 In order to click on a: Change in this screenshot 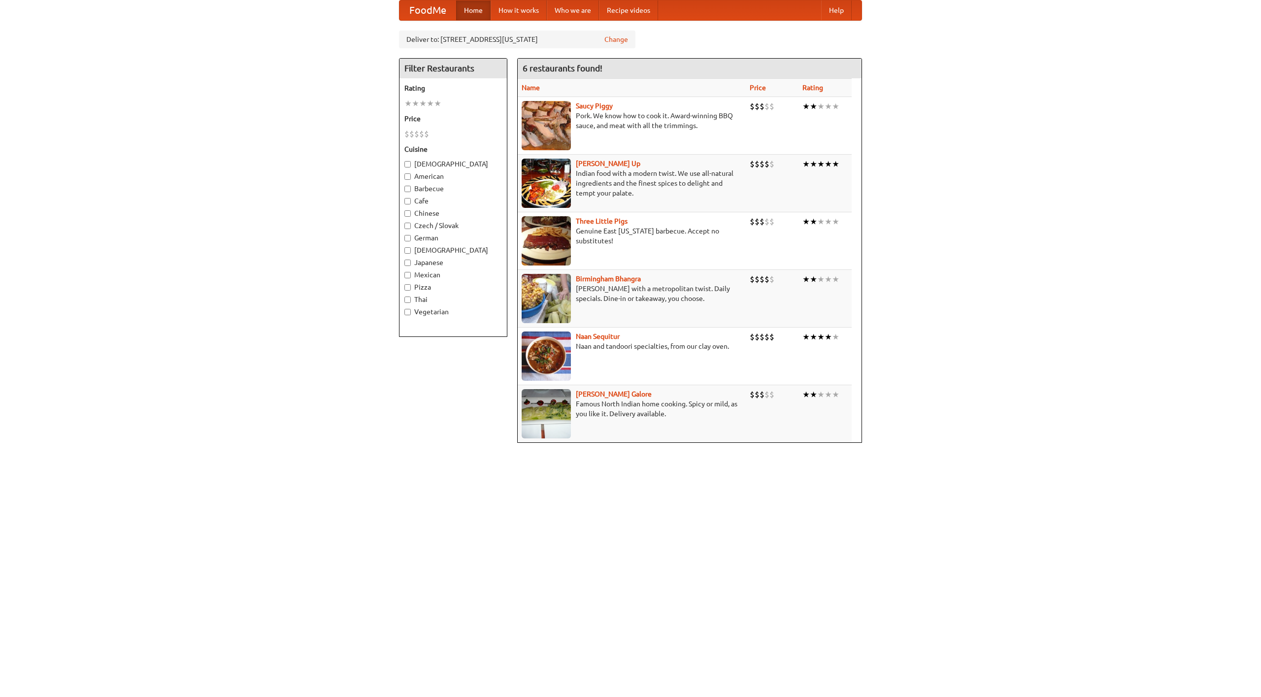, I will do `click(616, 39)`.